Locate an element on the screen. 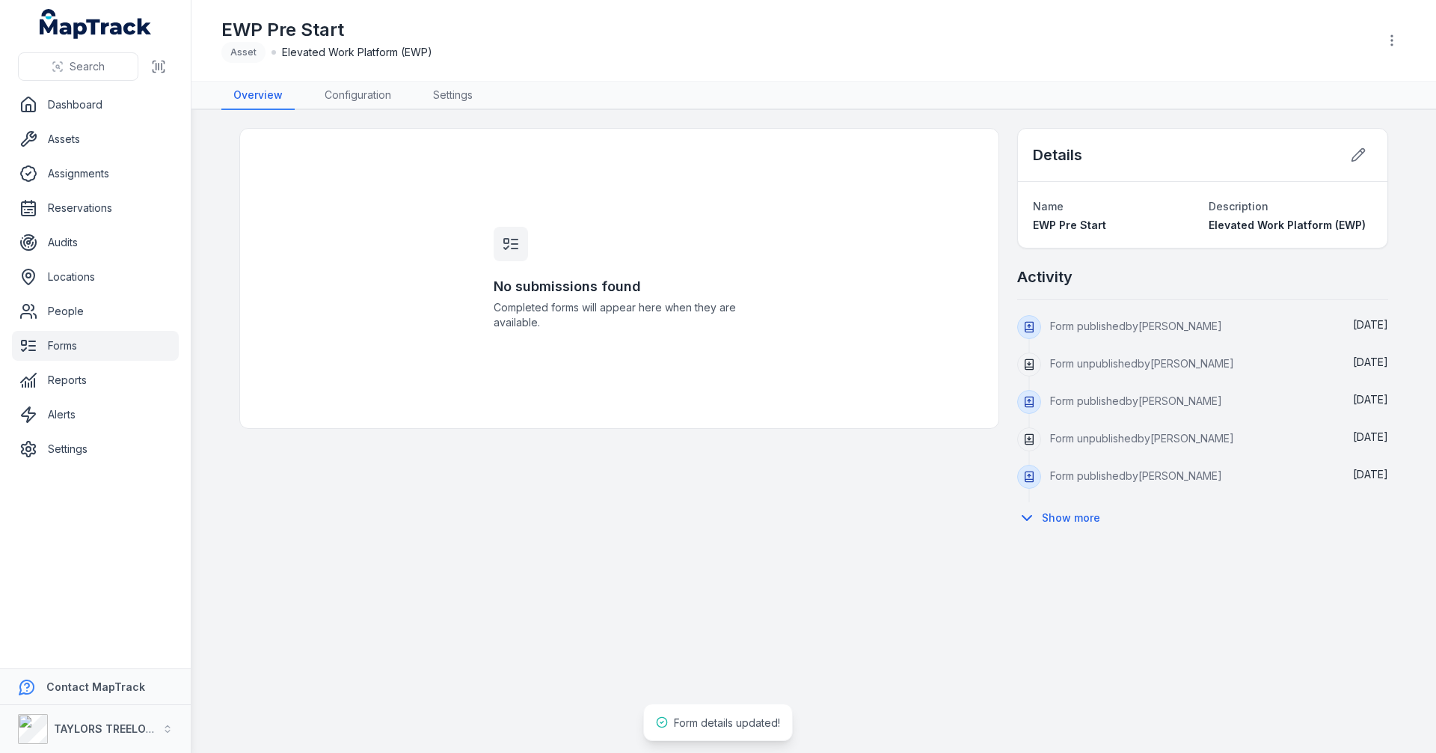 Image resolution: width=1436 pixels, height=753 pixels. h1: EWP Pre Start is located at coordinates (327, 30).